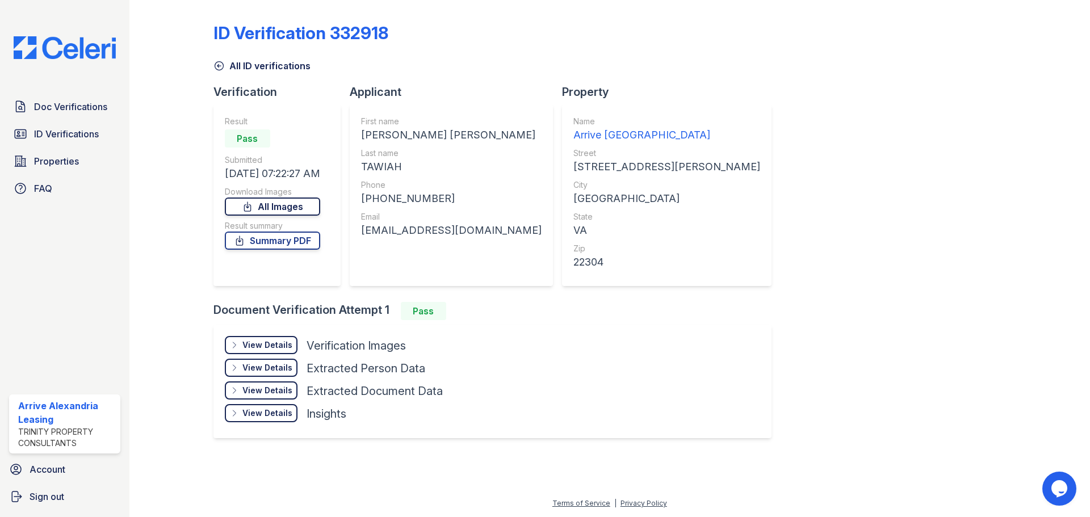 This screenshot has width=1090, height=517. What do you see at coordinates (65, 161) in the screenshot?
I see `a: Properties` at bounding box center [65, 161].